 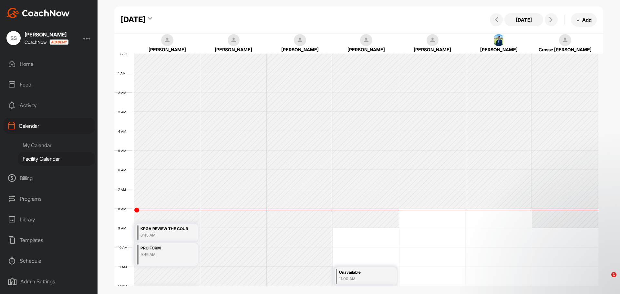 I want to click on div: 2 AM, so click(x=123, y=93).